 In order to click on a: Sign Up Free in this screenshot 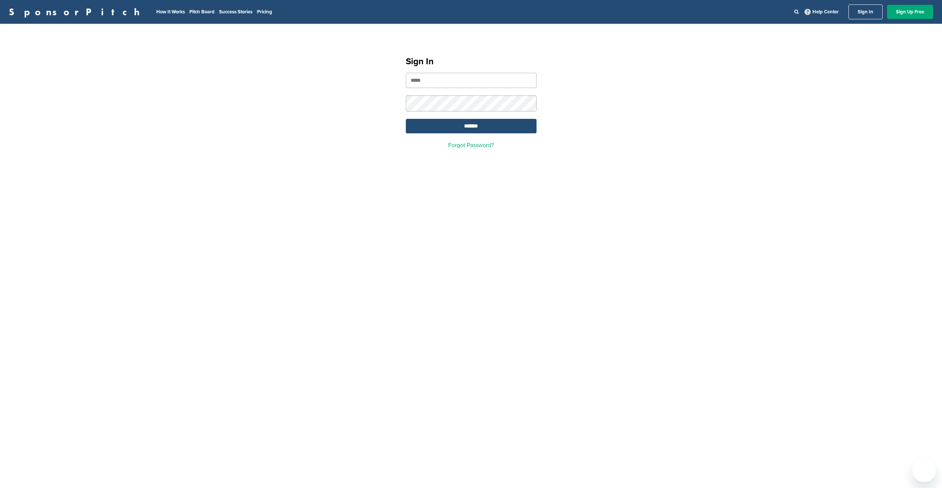, I will do `click(910, 12)`.